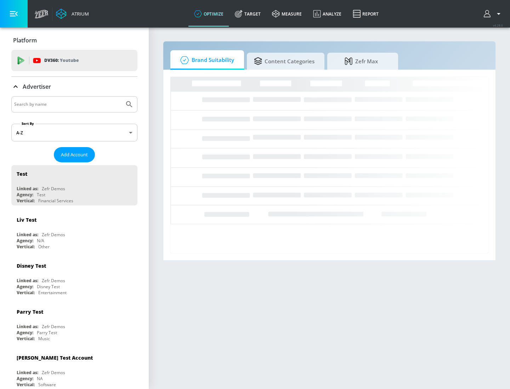 This screenshot has width=510, height=389. I want to click on p: DV360:, so click(61, 61).